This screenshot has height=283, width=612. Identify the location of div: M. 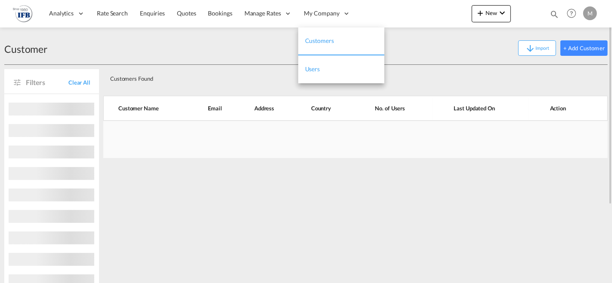
(590, 13).